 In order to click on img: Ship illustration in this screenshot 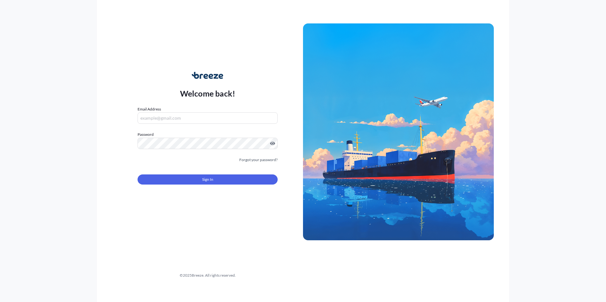, I will do `click(399, 132)`.